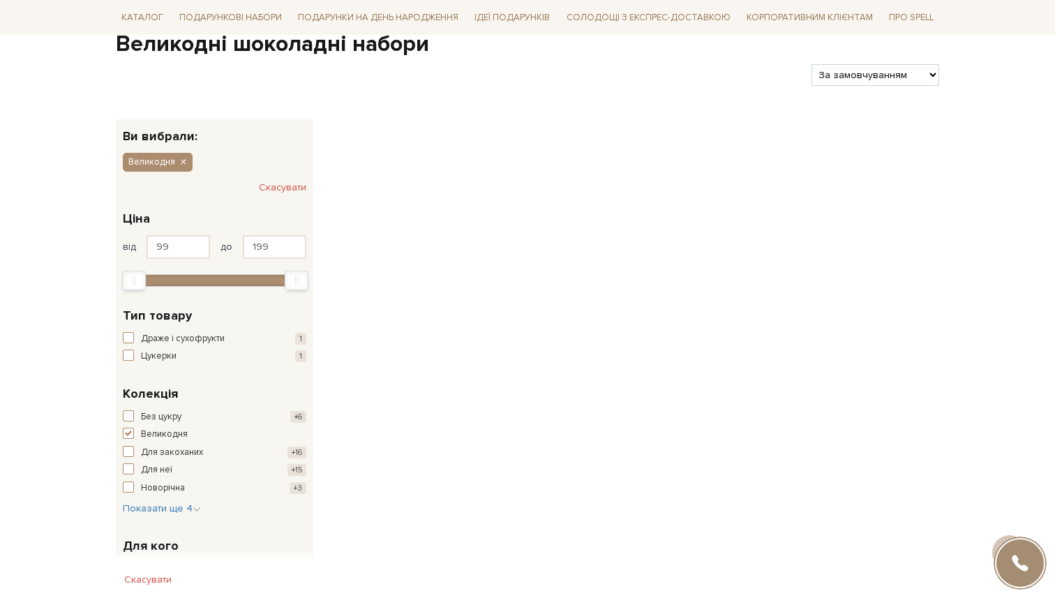 The width and height of the screenshot is (1055, 598). Describe the element at coordinates (648, 17) in the screenshot. I see `a: Солодощі з експрес-доставкою` at that location.